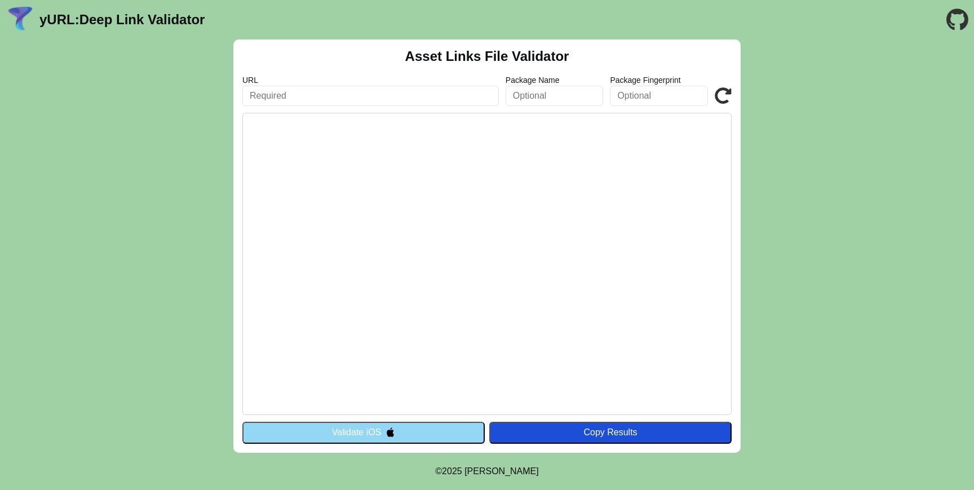 Image resolution: width=974 pixels, height=490 pixels. Describe the element at coordinates (502, 471) in the screenshot. I see `a: Michael Ibragimchayev's Personal Site` at that location.